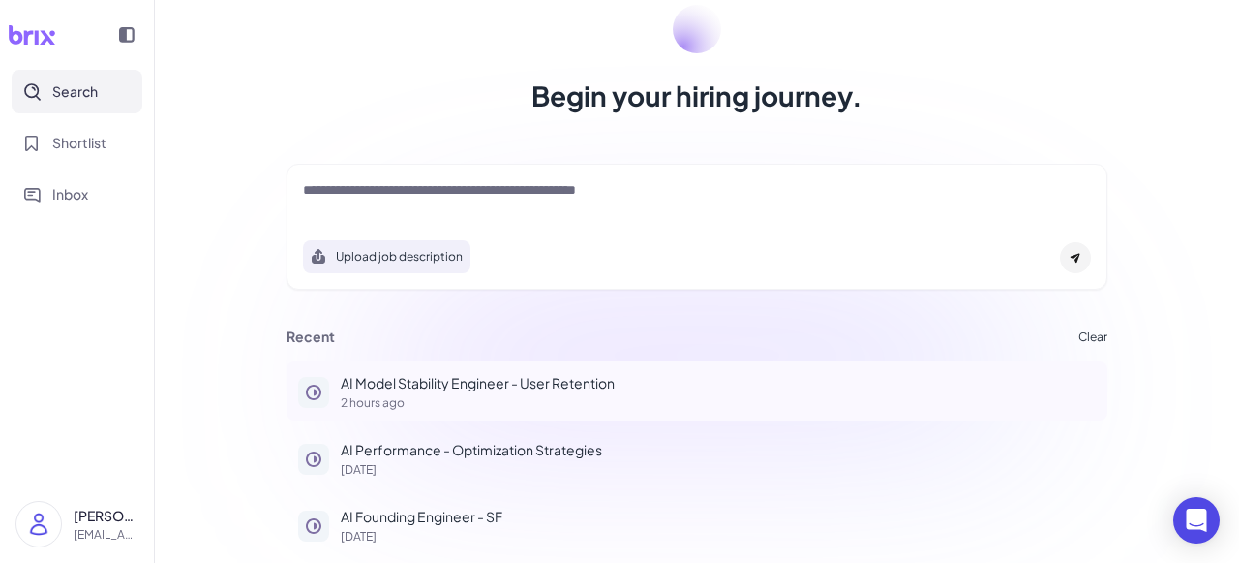 The image size is (1239, 563). I want to click on img: user_logo.png, so click(39, 524).